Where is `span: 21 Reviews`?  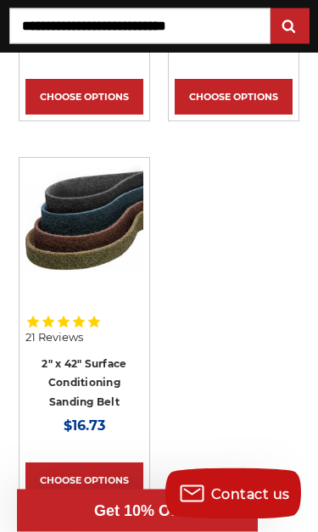
span: 21 Reviews is located at coordinates (54, 338).